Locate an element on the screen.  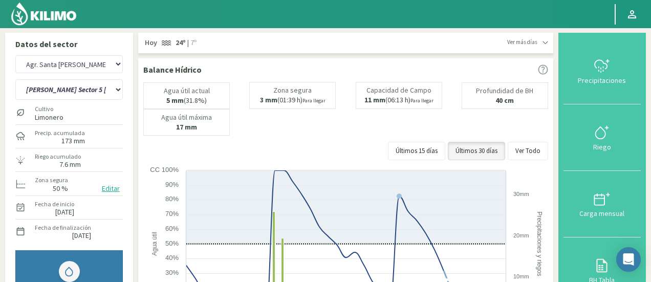
text: 80% is located at coordinates (172, 199).